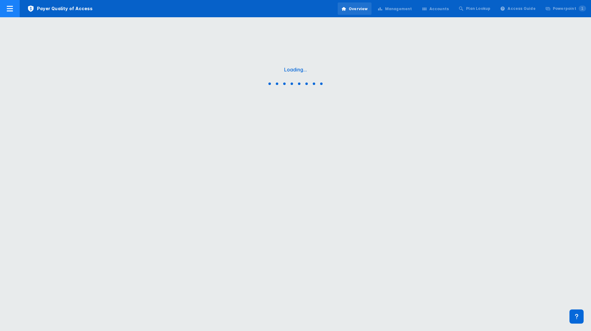 The image size is (591, 331). What do you see at coordinates (398, 9) in the screenshot?
I see `div: Management` at bounding box center [398, 9].